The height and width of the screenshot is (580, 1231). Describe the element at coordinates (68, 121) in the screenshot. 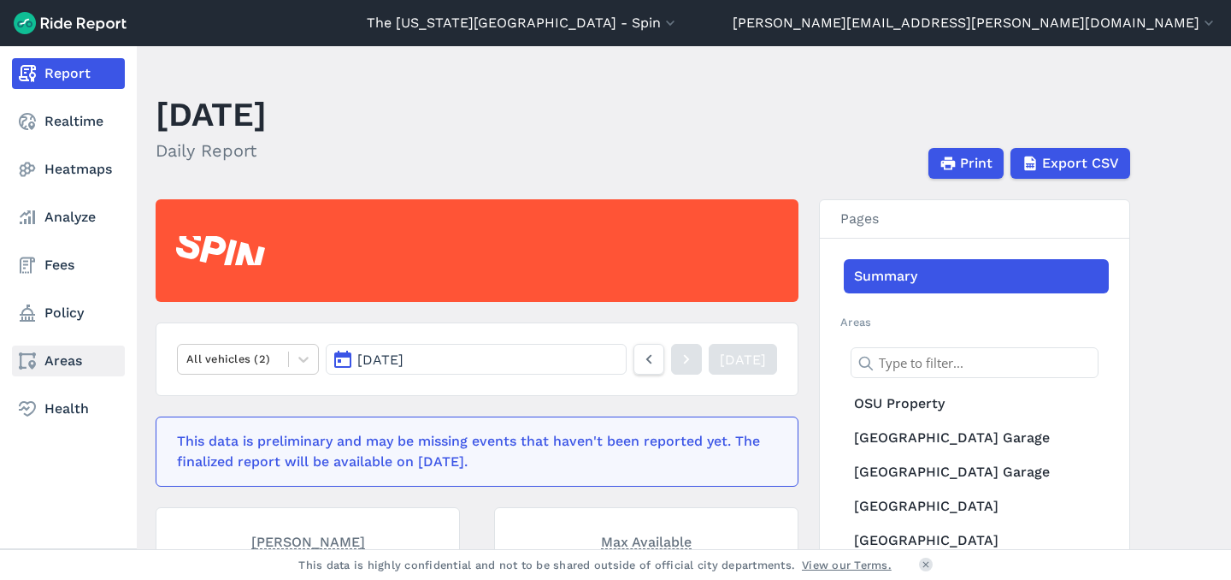

I see `a: Realtime` at that location.